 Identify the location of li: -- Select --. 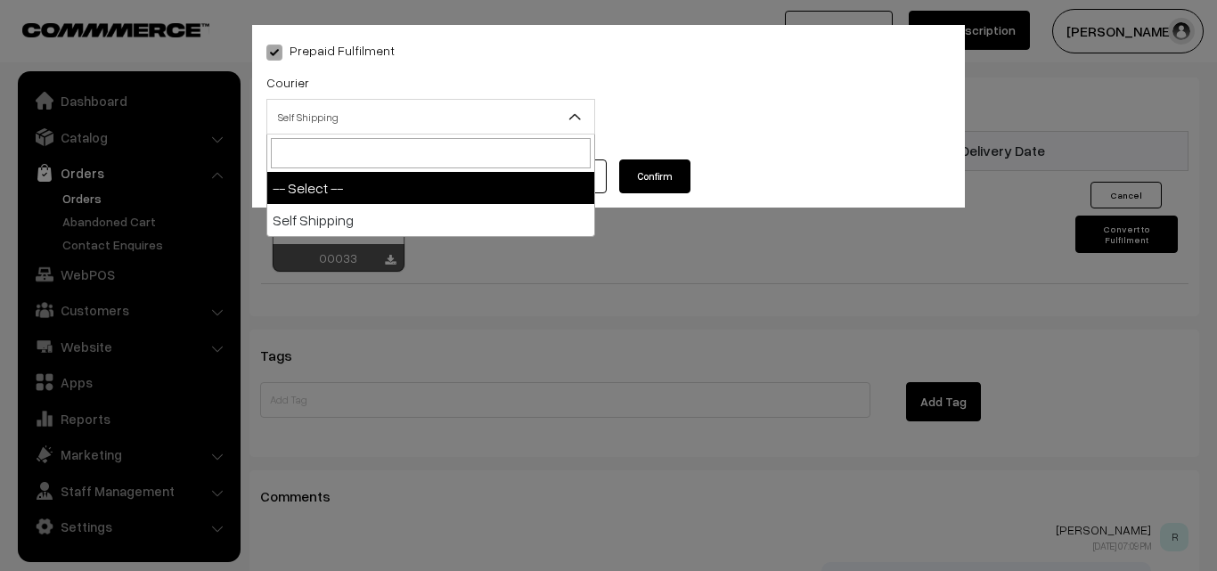
(430, 188).